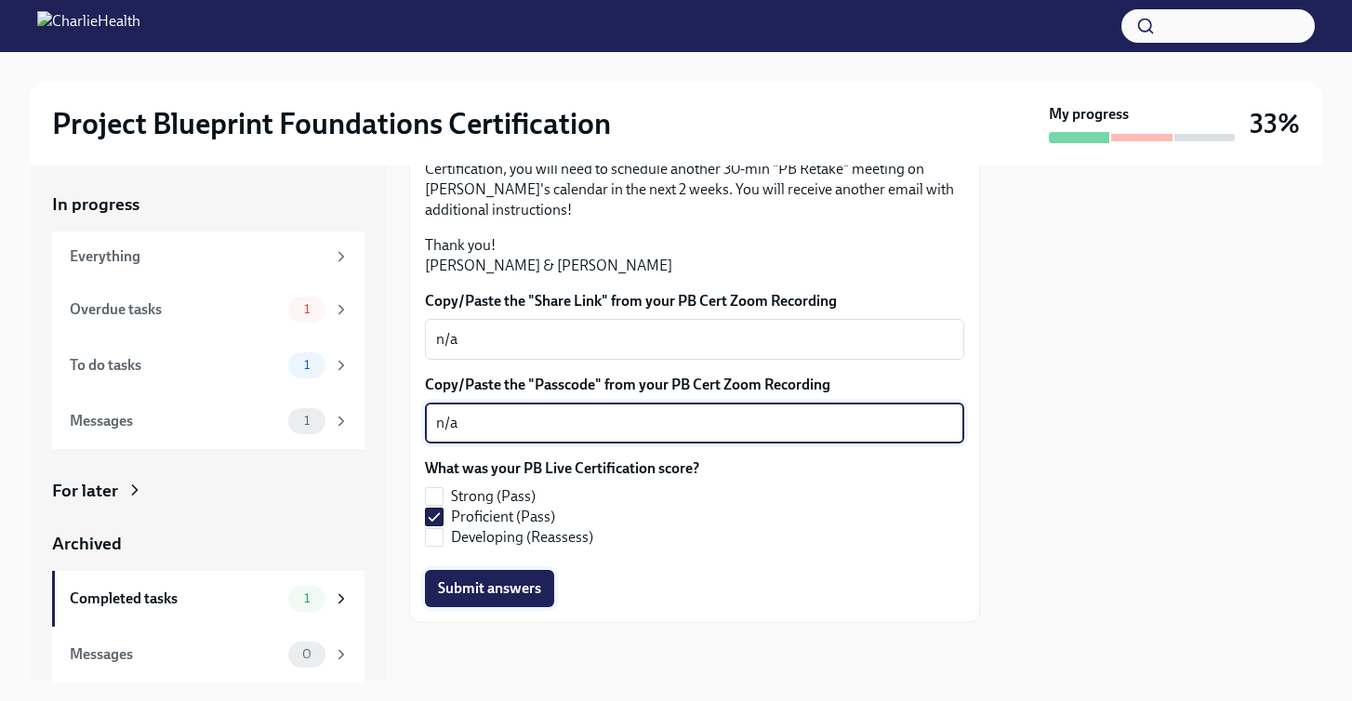  What do you see at coordinates (88, 26) in the screenshot?
I see `img: CharlieHealth` at bounding box center [88, 26].